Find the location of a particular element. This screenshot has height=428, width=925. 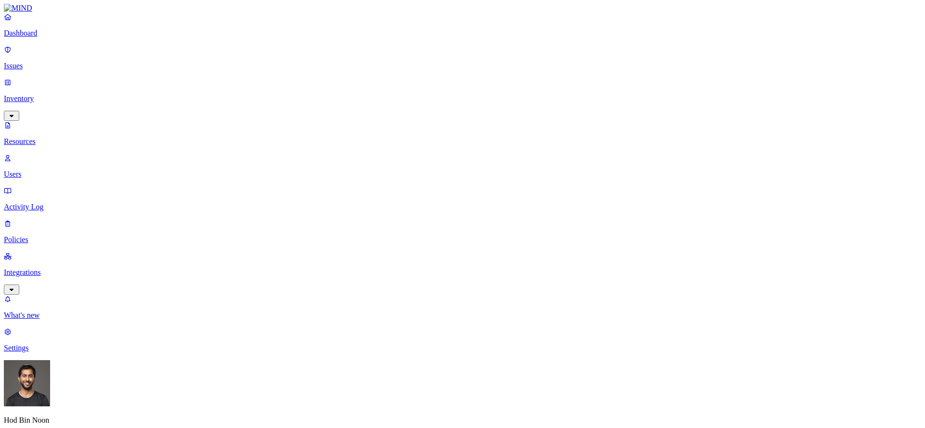

p: Dashboard is located at coordinates (462, 33).